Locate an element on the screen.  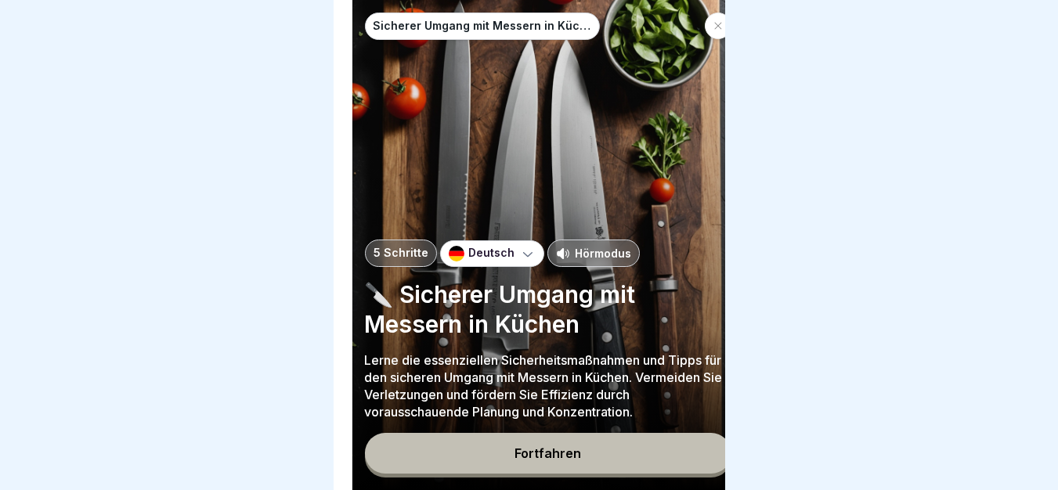
p: Hörmodus is located at coordinates (602, 253).